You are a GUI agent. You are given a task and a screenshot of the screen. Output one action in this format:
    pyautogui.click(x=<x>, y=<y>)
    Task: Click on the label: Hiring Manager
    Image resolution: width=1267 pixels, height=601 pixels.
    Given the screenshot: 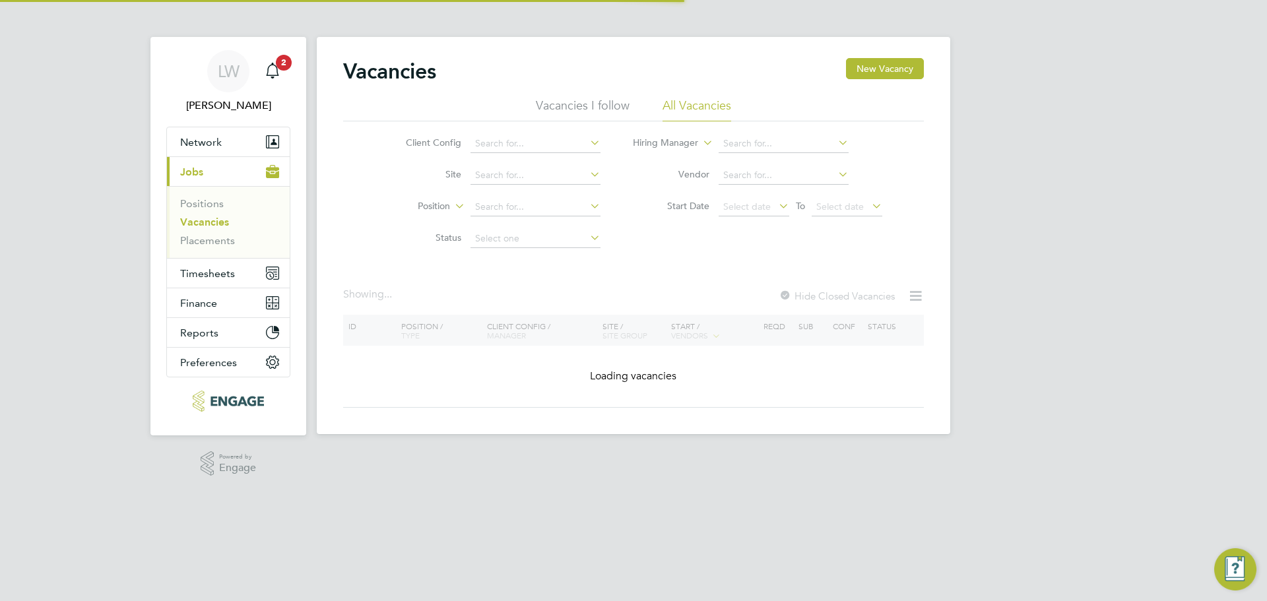 What is the action you would take?
    pyautogui.click(x=660, y=143)
    